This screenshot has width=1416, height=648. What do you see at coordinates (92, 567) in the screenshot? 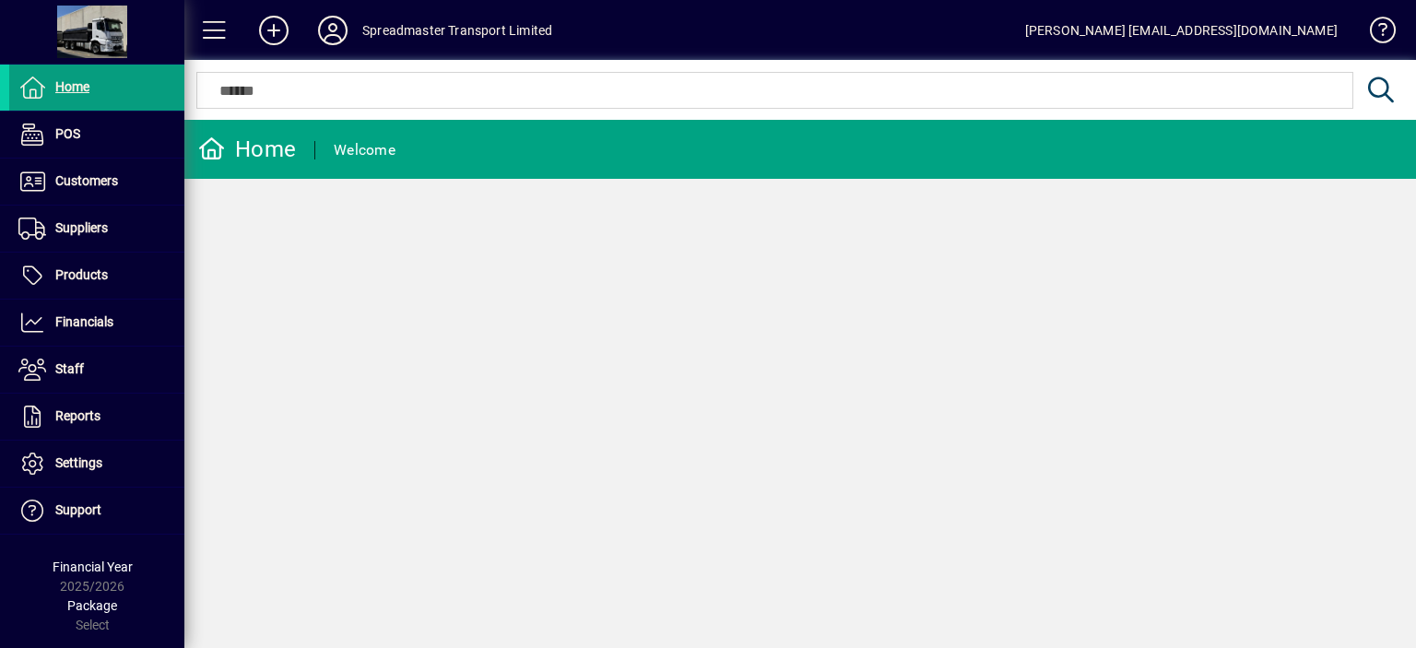
I see `span: Financial Year` at bounding box center [92, 567].